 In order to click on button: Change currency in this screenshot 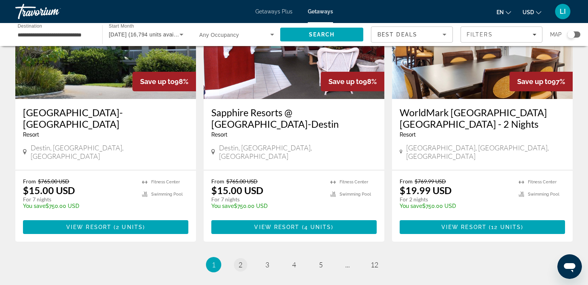, I will do `click(532, 12)`.